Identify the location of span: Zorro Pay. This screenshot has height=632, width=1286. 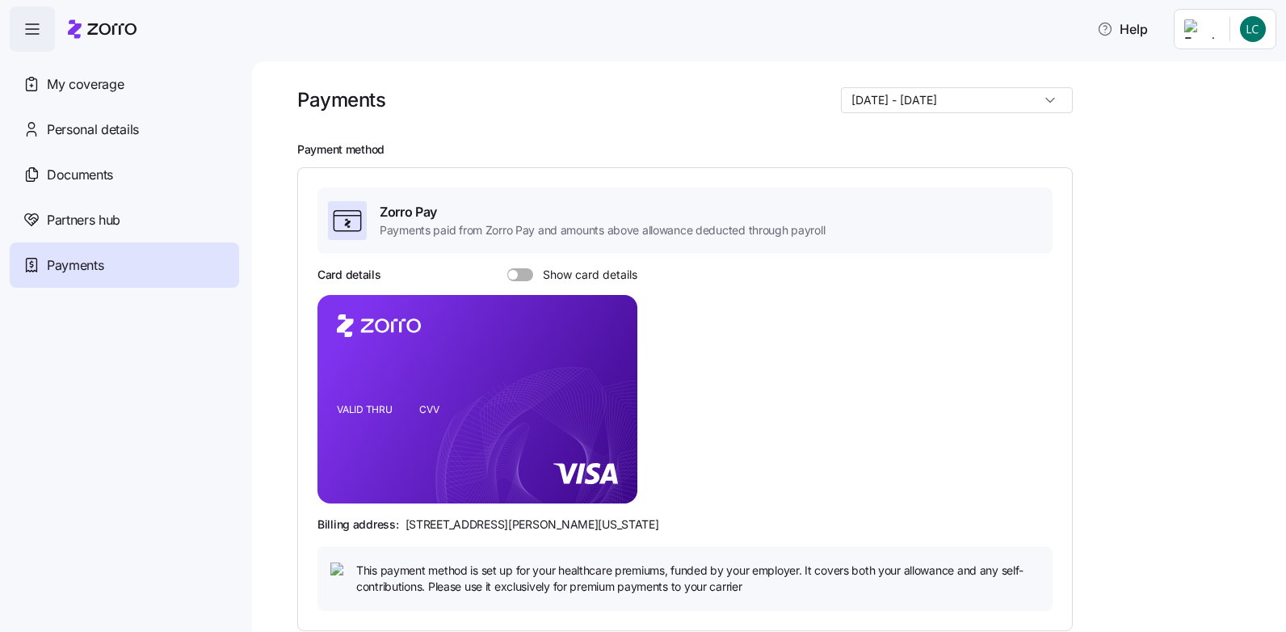
(602, 212).